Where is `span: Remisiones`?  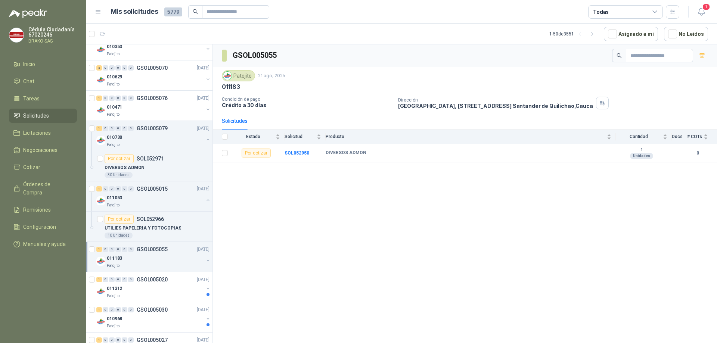 span: Remisiones is located at coordinates (37, 210).